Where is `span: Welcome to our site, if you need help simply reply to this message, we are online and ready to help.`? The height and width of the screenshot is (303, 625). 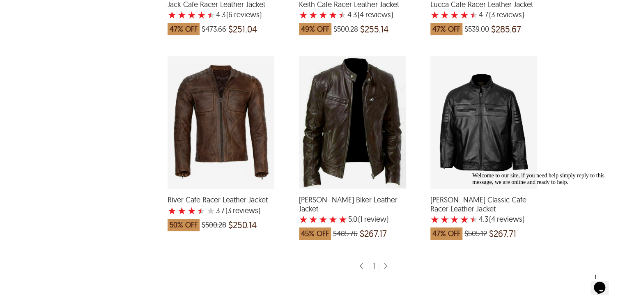
span: Welcome to our site, if you need help simply reply to this message, we are online and ready to help. is located at coordinates (69, 9).